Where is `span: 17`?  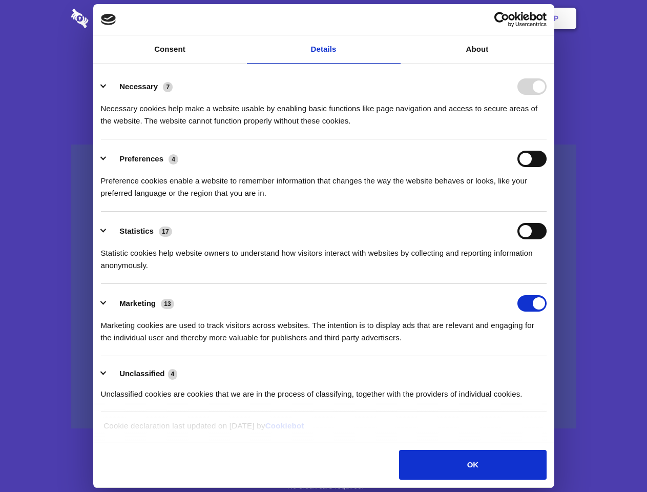
span: 17 is located at coordinates (166, 232).